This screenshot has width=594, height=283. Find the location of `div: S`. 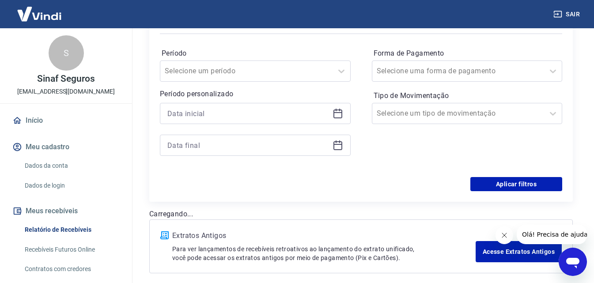

div: S is located at coordinates (66, 53).